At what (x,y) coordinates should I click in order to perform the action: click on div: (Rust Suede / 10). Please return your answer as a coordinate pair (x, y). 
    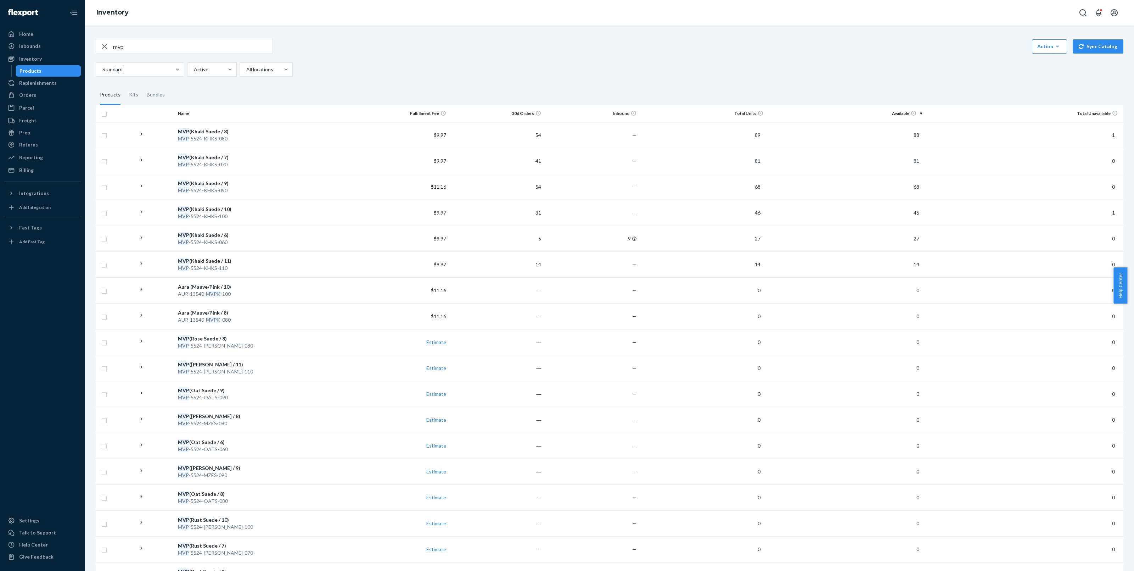
    Looking at the image, I should click on (264, 520).